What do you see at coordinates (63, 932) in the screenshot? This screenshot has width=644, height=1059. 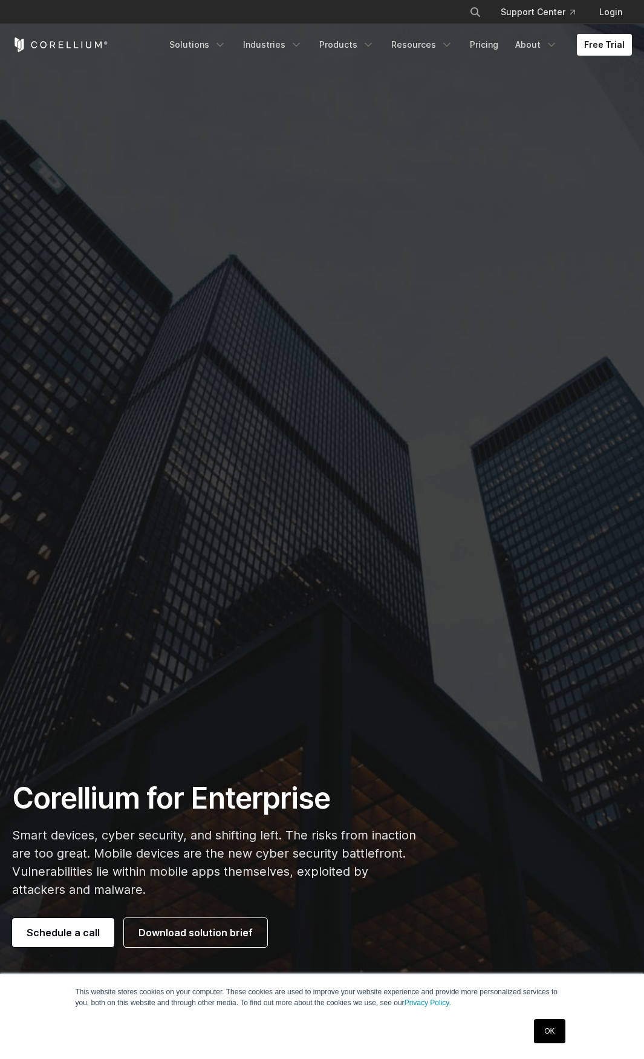 I see `a: Schedule a call` at bounding box center [63, 932].